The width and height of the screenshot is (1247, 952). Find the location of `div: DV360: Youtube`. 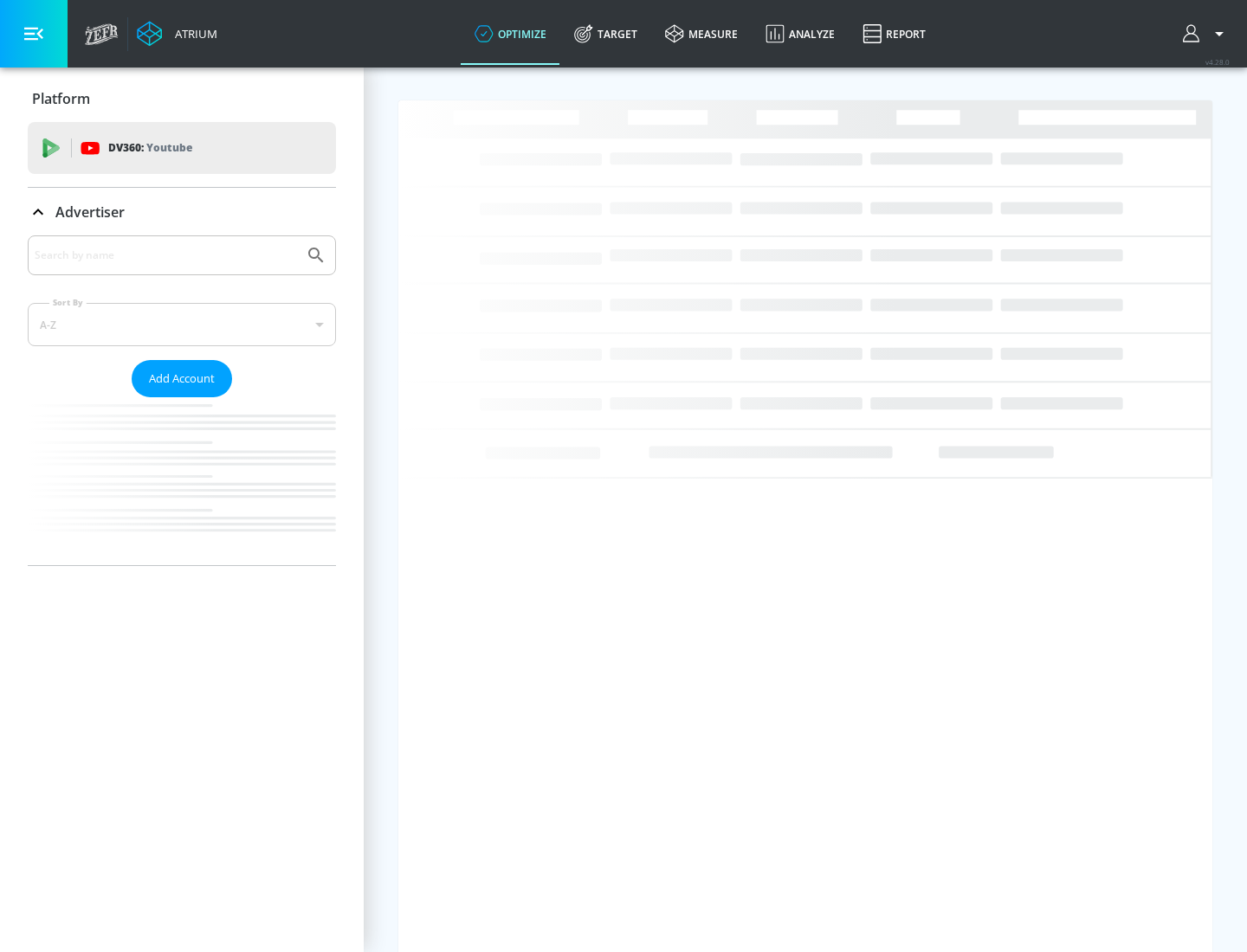

div: DV360: Youtube is located at coordinates (182, 148).